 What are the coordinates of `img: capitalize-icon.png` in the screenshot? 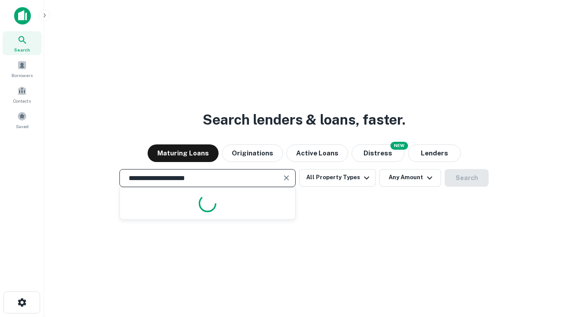 It's located at (22, 16).